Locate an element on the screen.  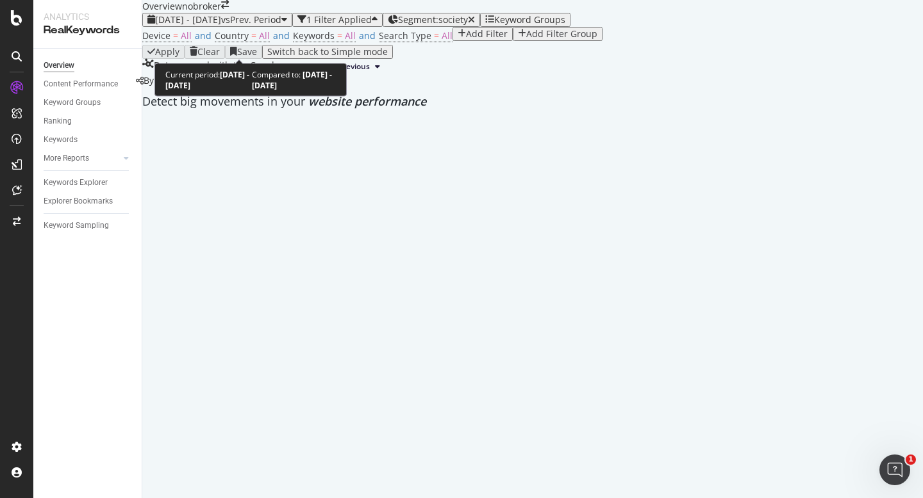
a: Keywords Explorer is located at coordinates (88, 183).